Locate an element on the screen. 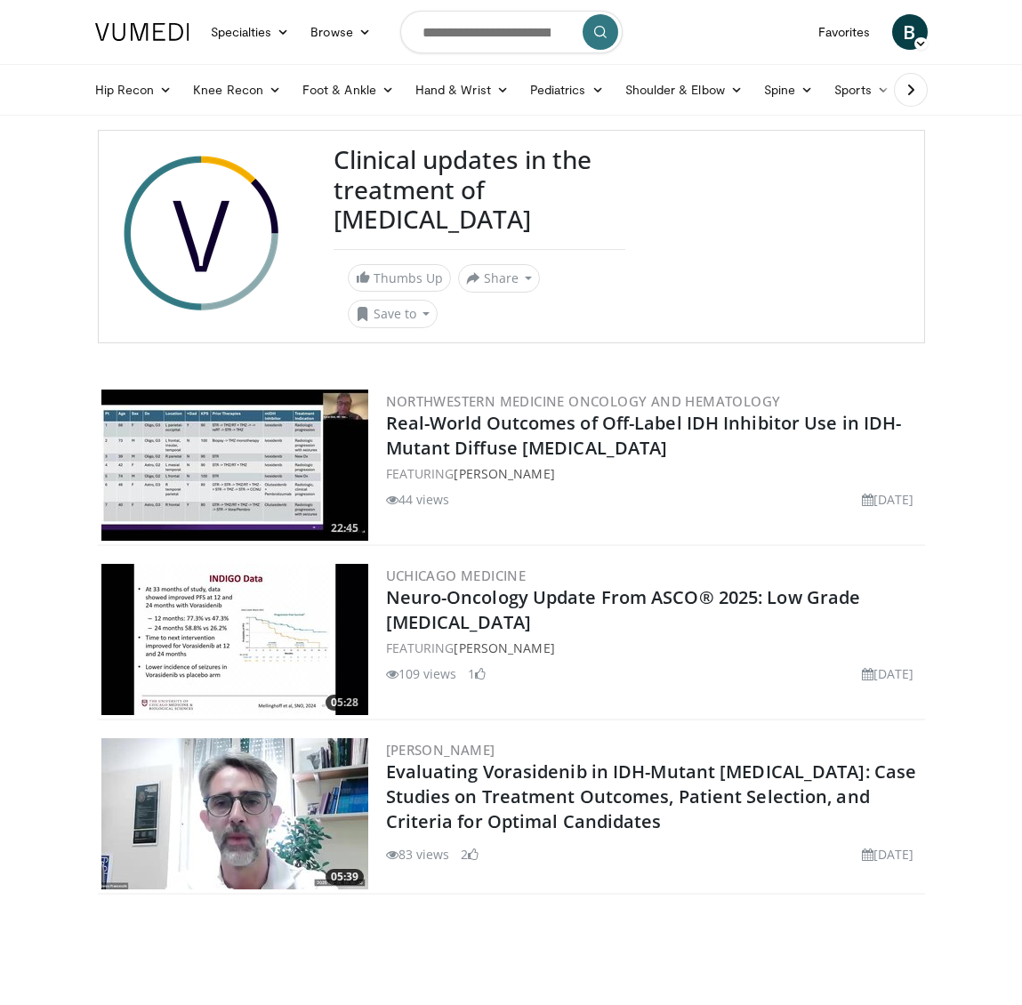  a: Pediatrics is located at coordinates (567, 90).